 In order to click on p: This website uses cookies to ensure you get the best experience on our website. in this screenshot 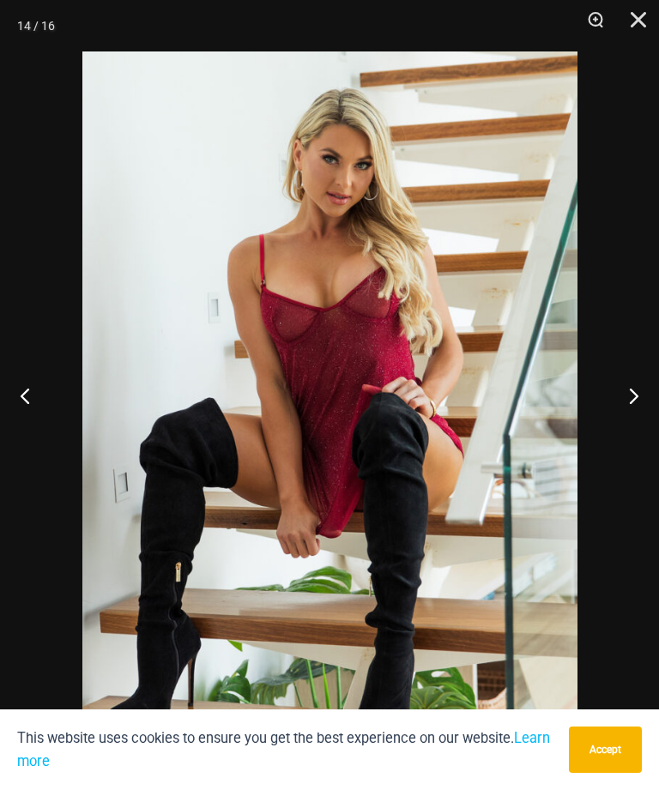, I will do `click(287, 750)`.